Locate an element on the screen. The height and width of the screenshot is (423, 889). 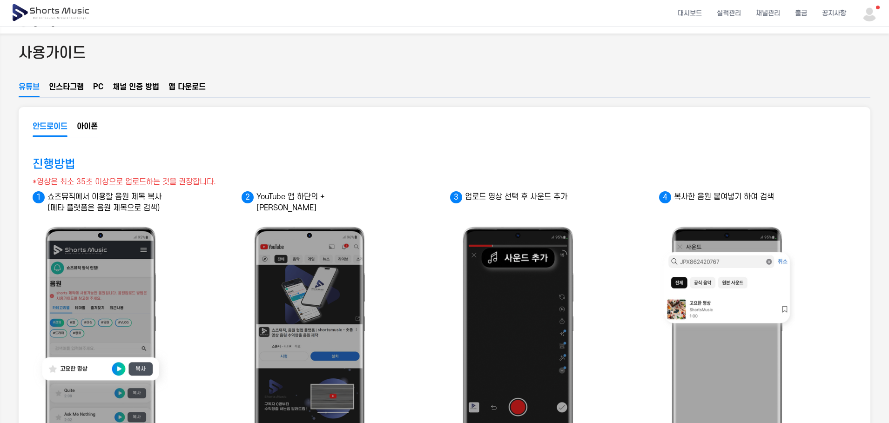
a: 출금 is located at coordinates (801, 13).